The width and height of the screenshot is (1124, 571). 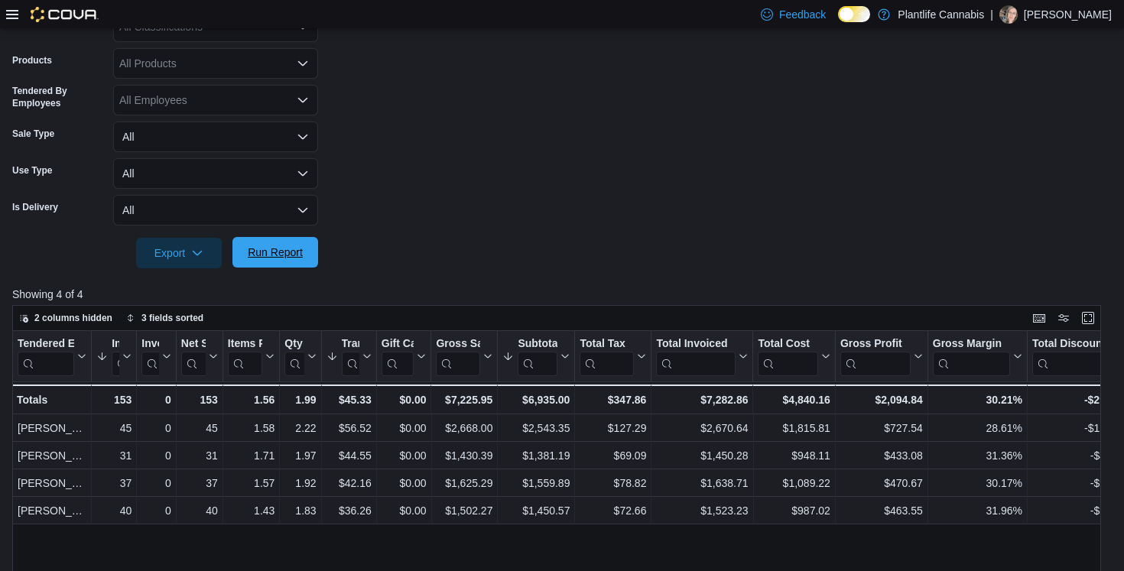 What do you see at coordinates (562, 294) in the screenshot?
I see `p: Showing 4 of 4` at bounding box center [562, 294].